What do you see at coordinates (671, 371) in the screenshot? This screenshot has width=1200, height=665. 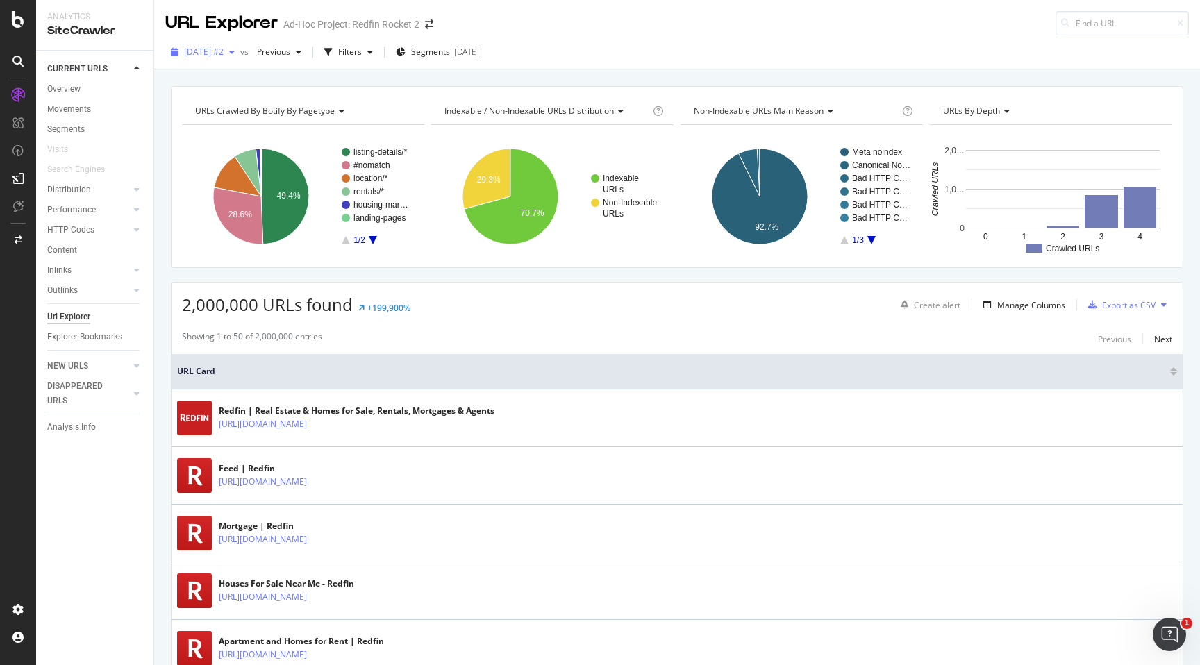 I see `span: URL Card` at bounding box center [671, 371].